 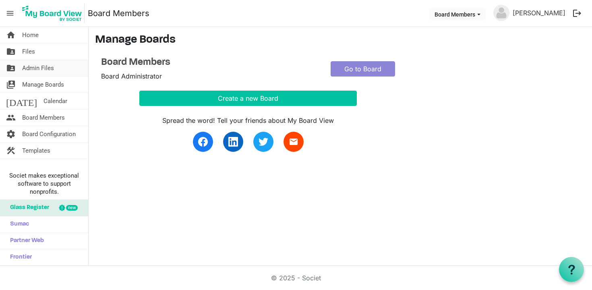 What do you see at coordinates (11, 134) in the screenshot?
I see `span: settings` at bounding box center [11, 134].